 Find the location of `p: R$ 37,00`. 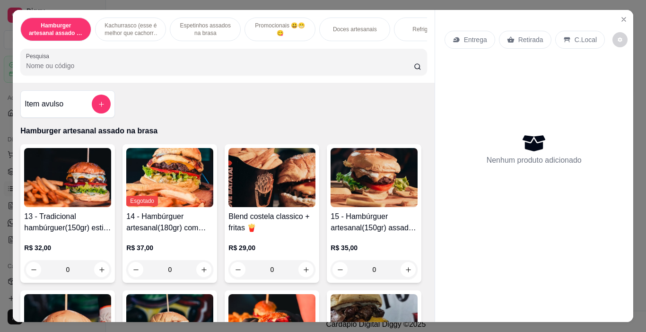

p: R$ 37,00 is located at coordinates (170, 248).